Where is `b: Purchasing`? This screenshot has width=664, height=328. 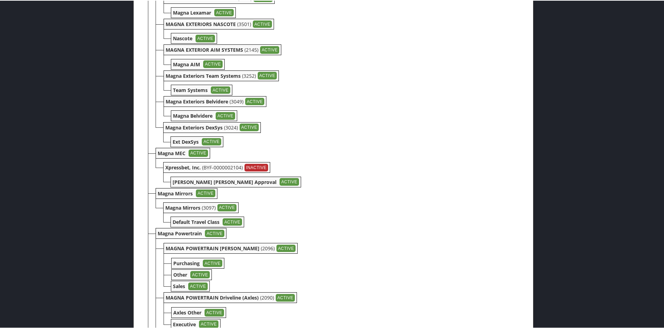
b: Purchasing is located at coordinates (187, 263).